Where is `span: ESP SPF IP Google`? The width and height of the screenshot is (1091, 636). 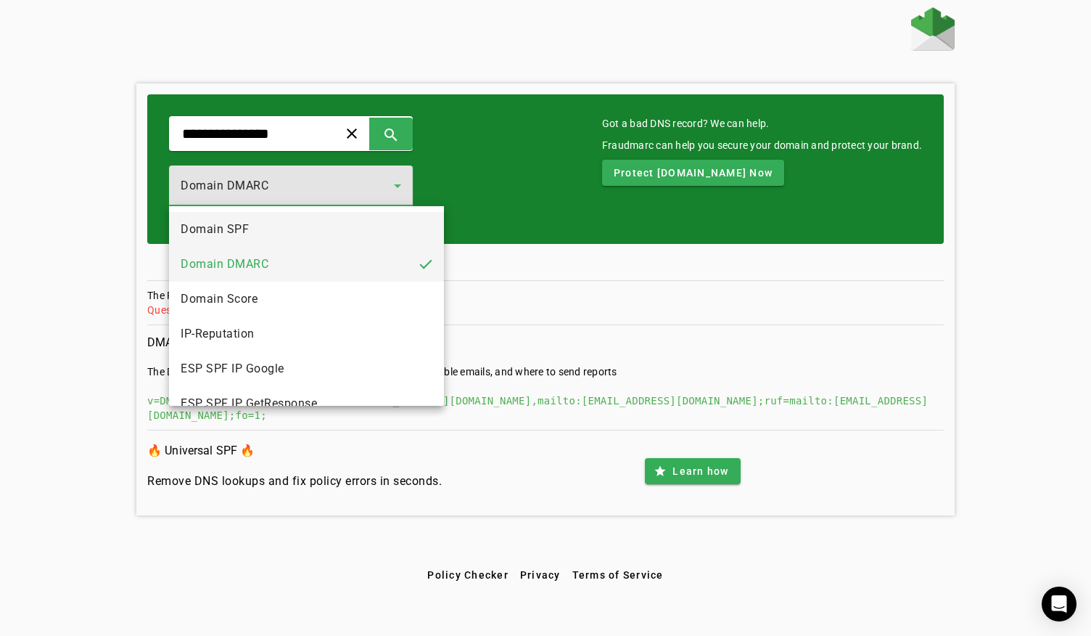
span: ESP SPF IP Google is located at coordinates (232, 369).